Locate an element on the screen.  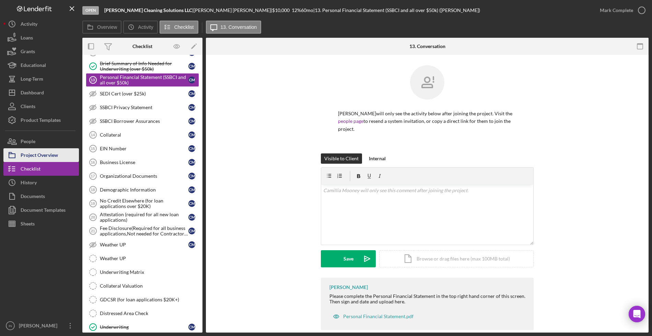
div: Checklist is located at coordinates (31, 169).